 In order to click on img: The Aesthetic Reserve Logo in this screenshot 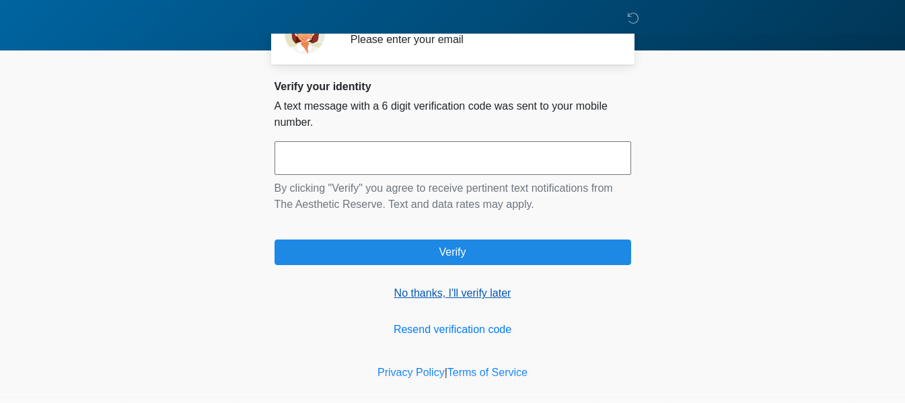, I will do `click(270, 18)`.